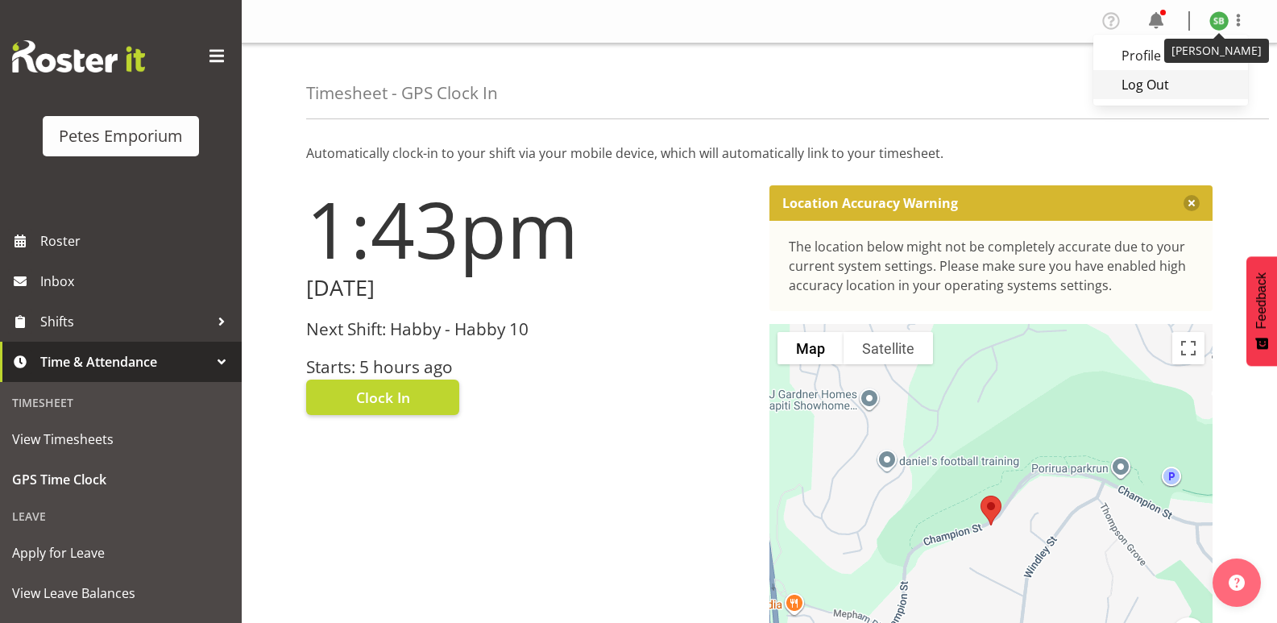  What do you see at coordinates (121, 553) in the screenshot?
I see `a: Apply for Leave` at bounding box center [121, 553].